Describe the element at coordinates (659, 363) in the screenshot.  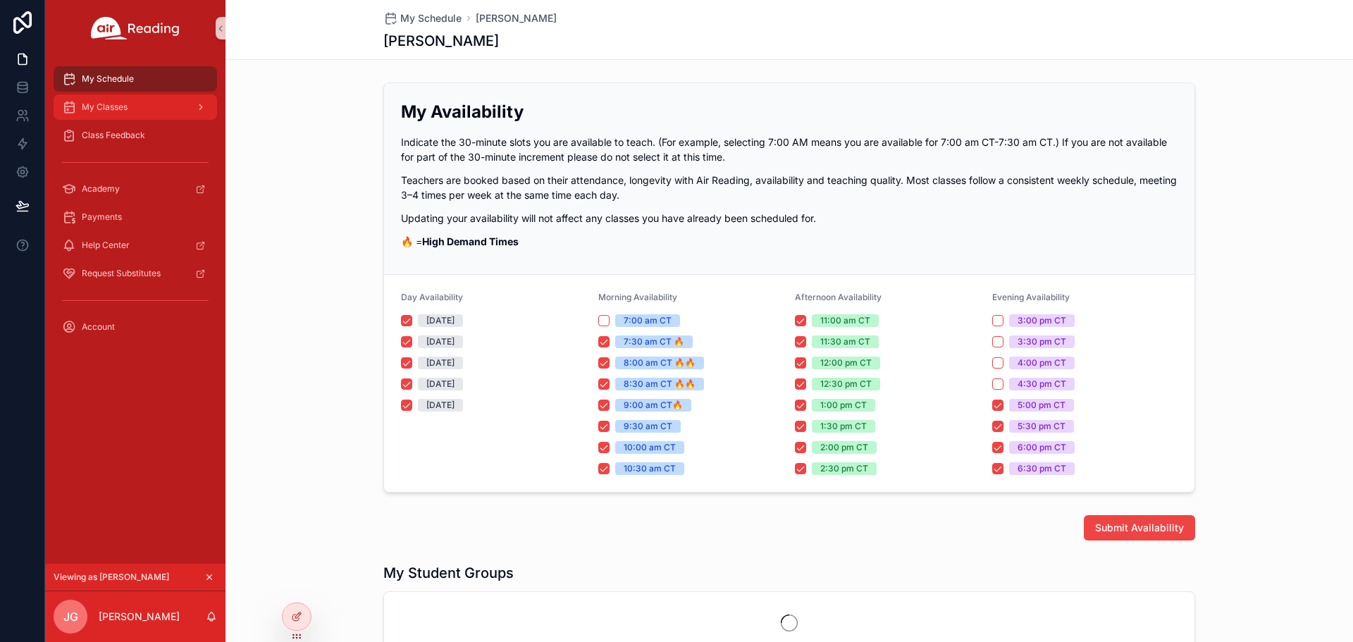
I see `div: 8:00 am CT 🔥🔥` at that location.